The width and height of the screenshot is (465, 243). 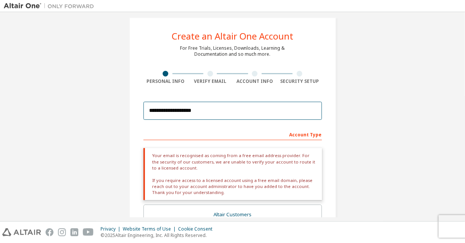 What do you see at coordinates (159, 235) in the screenshot?
I see `p: © 2025 Altair Engineering, Inc. All Rights Reserved.` at bounding box center [159, 235].